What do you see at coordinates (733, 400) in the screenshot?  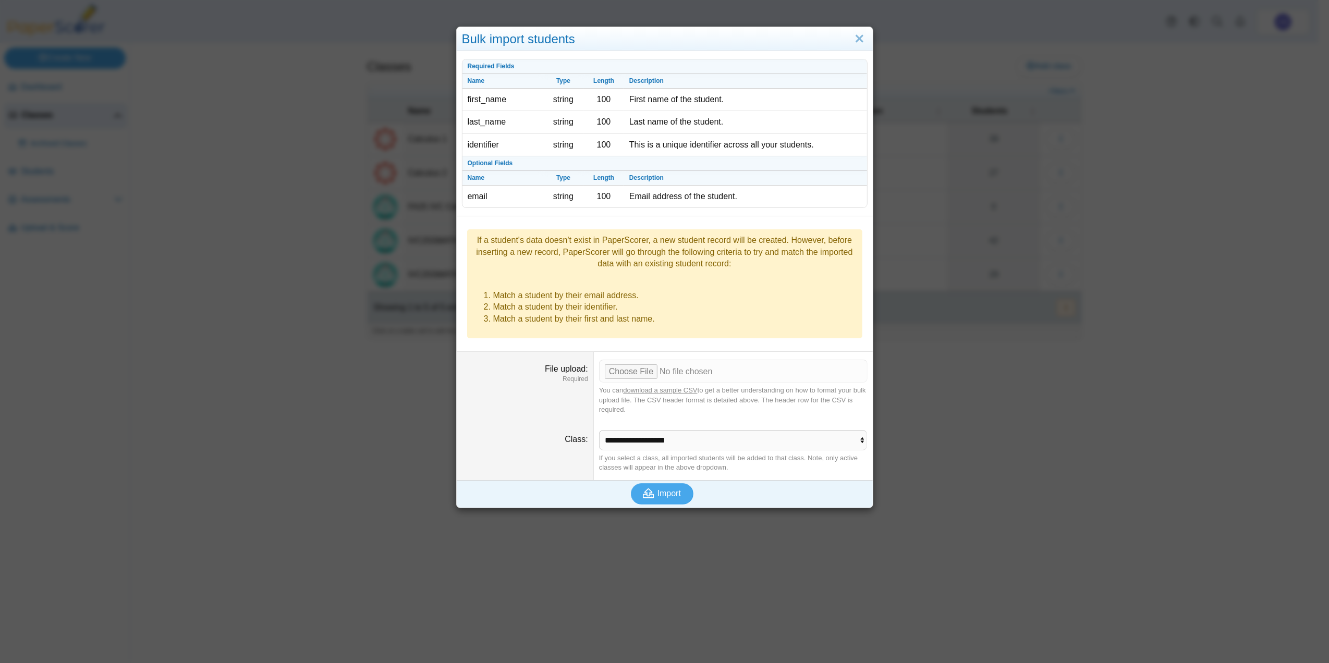 I see `div: You can to get a better understanding on how to format your bulk upload file. The CSV header form...` at bounding box center [733, 400].